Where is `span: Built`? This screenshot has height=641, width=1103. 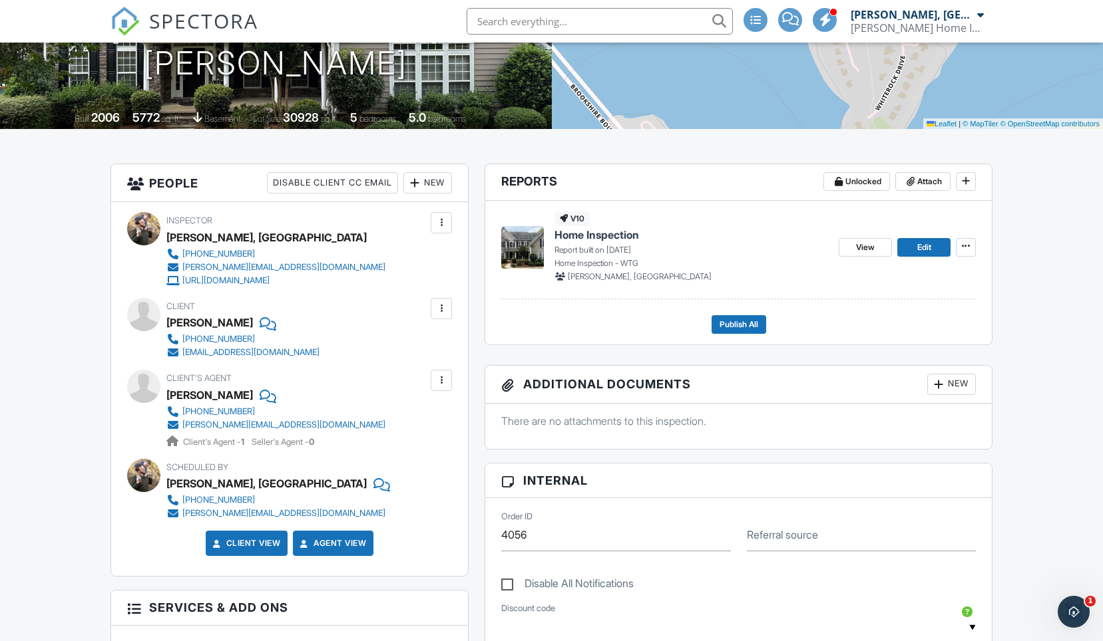
span: Built is located at coordinates (82, 118).